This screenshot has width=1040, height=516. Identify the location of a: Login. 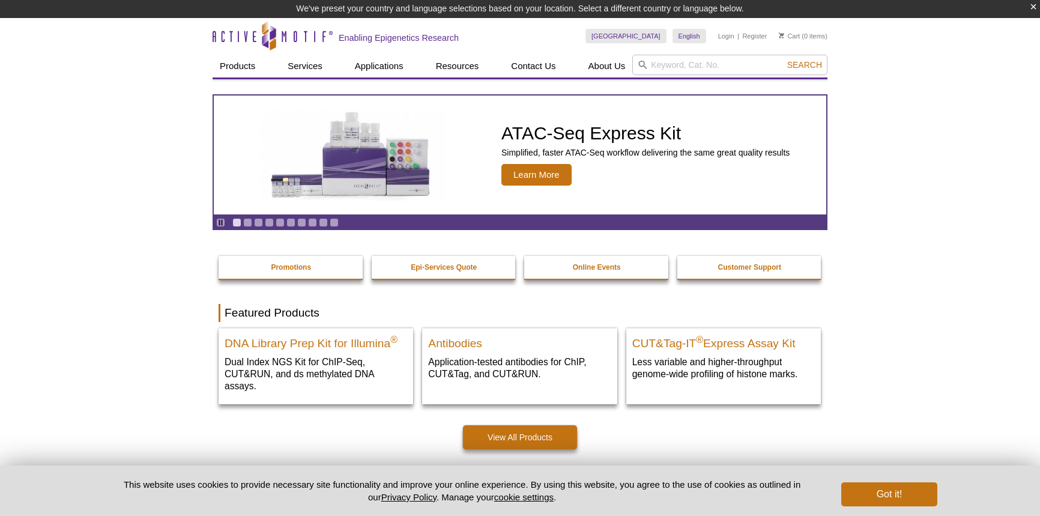
(726, 36).